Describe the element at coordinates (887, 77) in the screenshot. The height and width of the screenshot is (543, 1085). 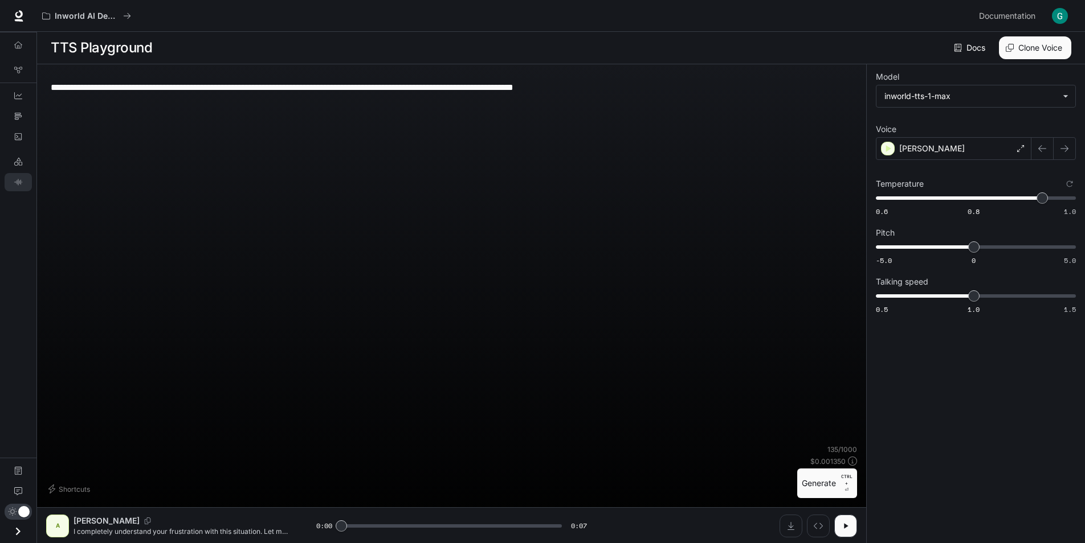
I see `p: Model` at that location.